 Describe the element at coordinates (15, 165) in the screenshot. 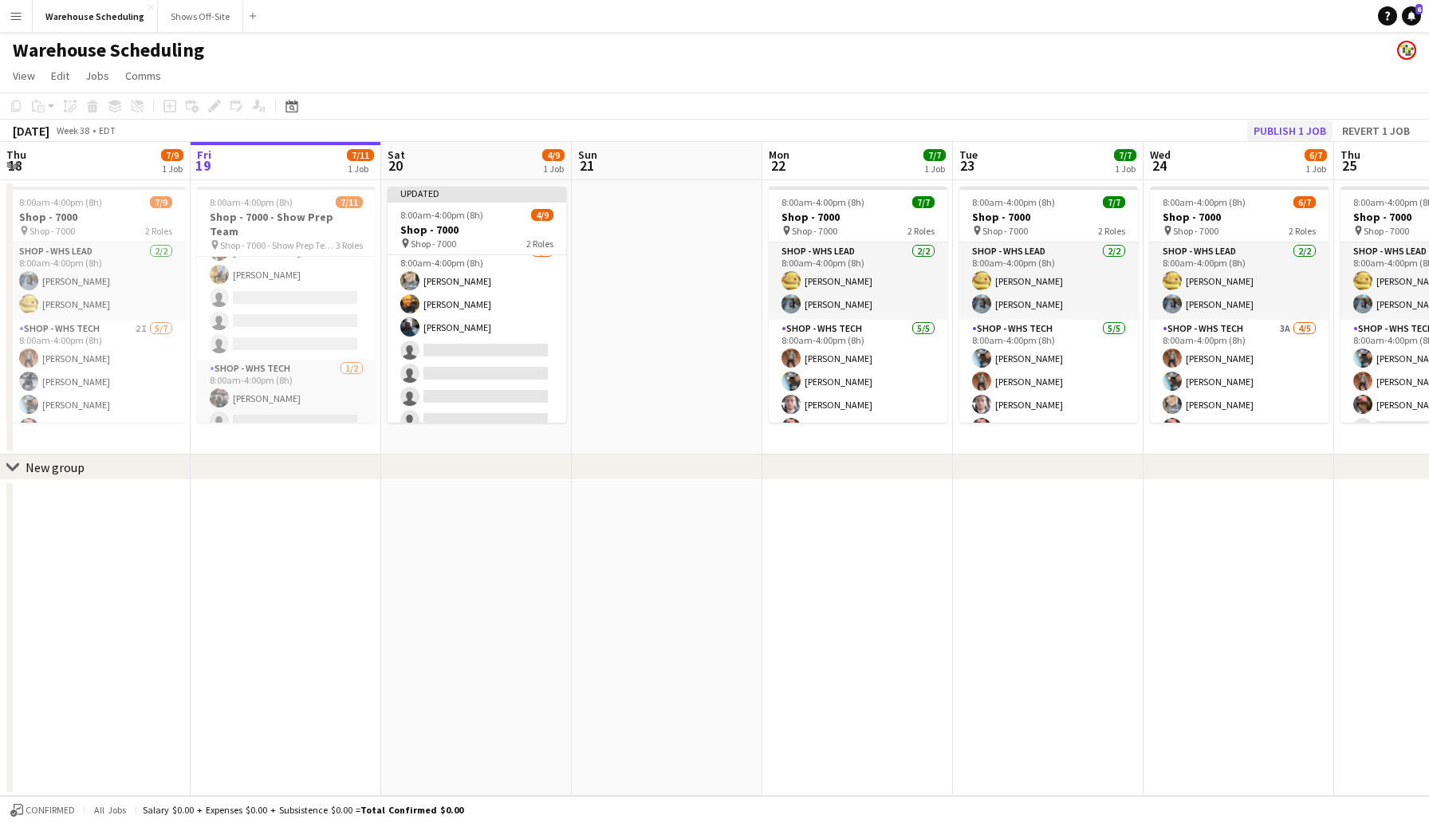

I see `span: 18` at that location.